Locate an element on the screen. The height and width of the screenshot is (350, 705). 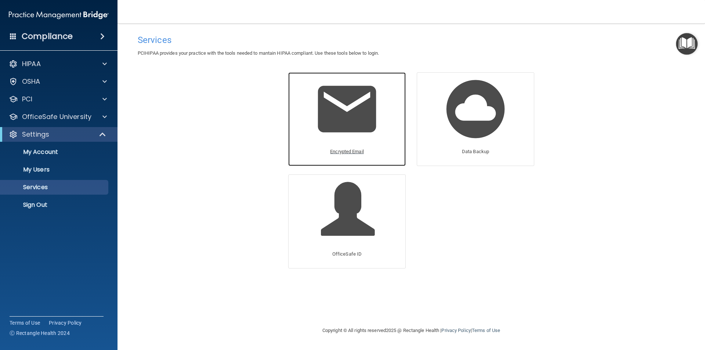
p: Settings is located at coordinates (36, 134).